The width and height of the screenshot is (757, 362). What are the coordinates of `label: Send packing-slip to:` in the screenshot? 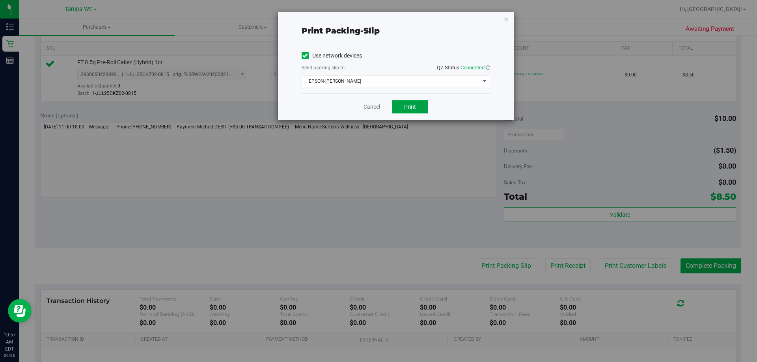 It's located at (324, 68).